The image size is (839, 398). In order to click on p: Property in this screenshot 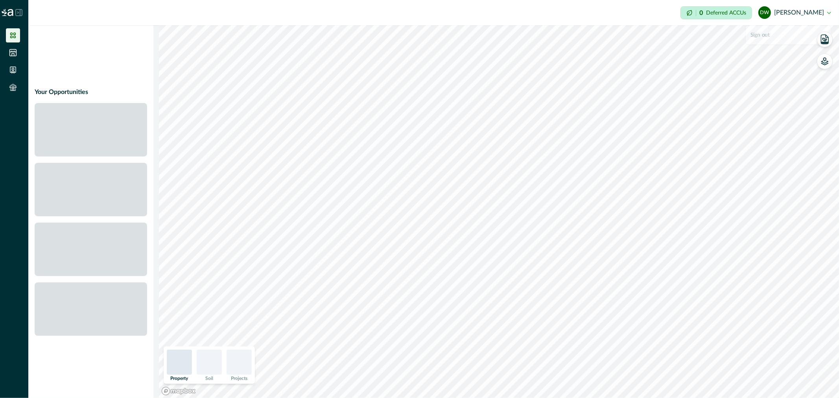, I will do `click(179, 379)`.